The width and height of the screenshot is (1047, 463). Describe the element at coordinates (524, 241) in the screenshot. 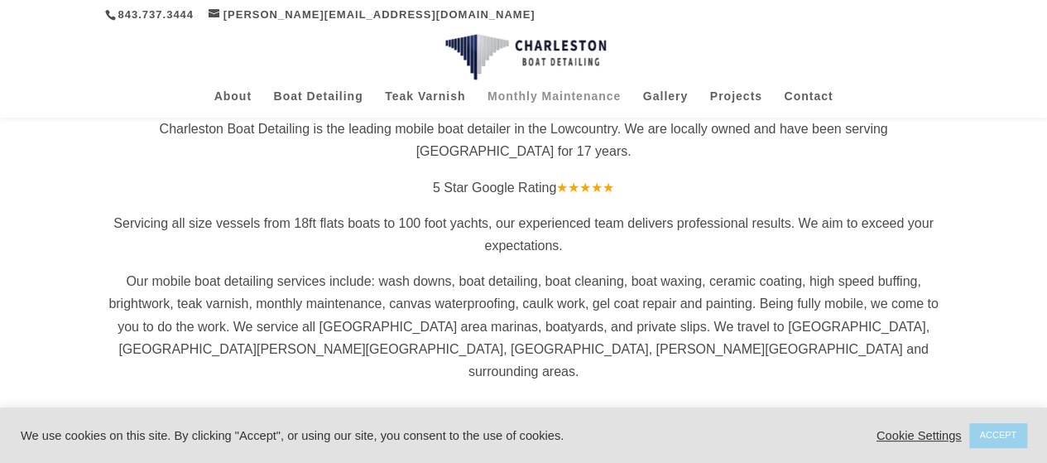

I see `p: Servicing all size vessels from 18ft flats boats to 100 foot yachts, our experienced team deliver...` at that location.